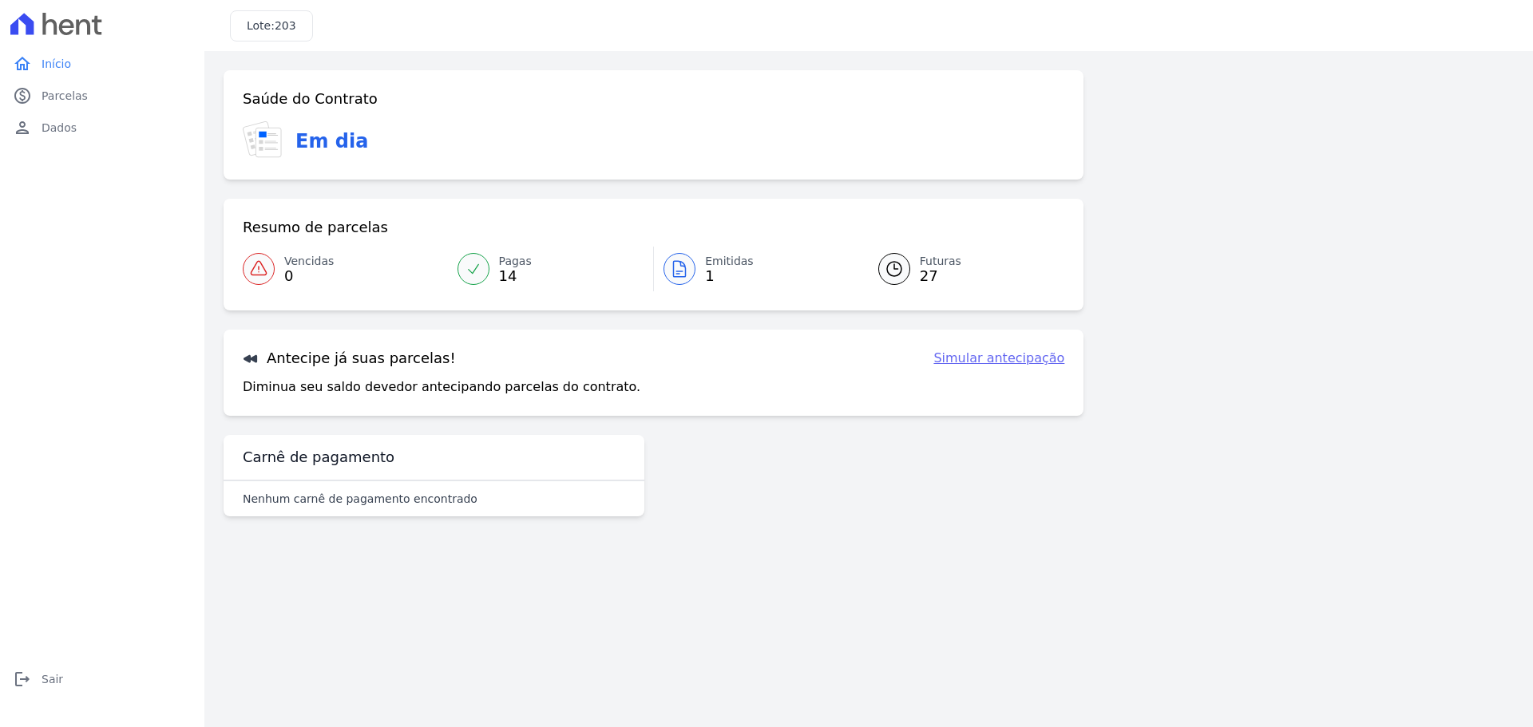 Image resolution: width=1533 pixels, height=727 pixels. I want to click on span: Início, so click(56, 64).